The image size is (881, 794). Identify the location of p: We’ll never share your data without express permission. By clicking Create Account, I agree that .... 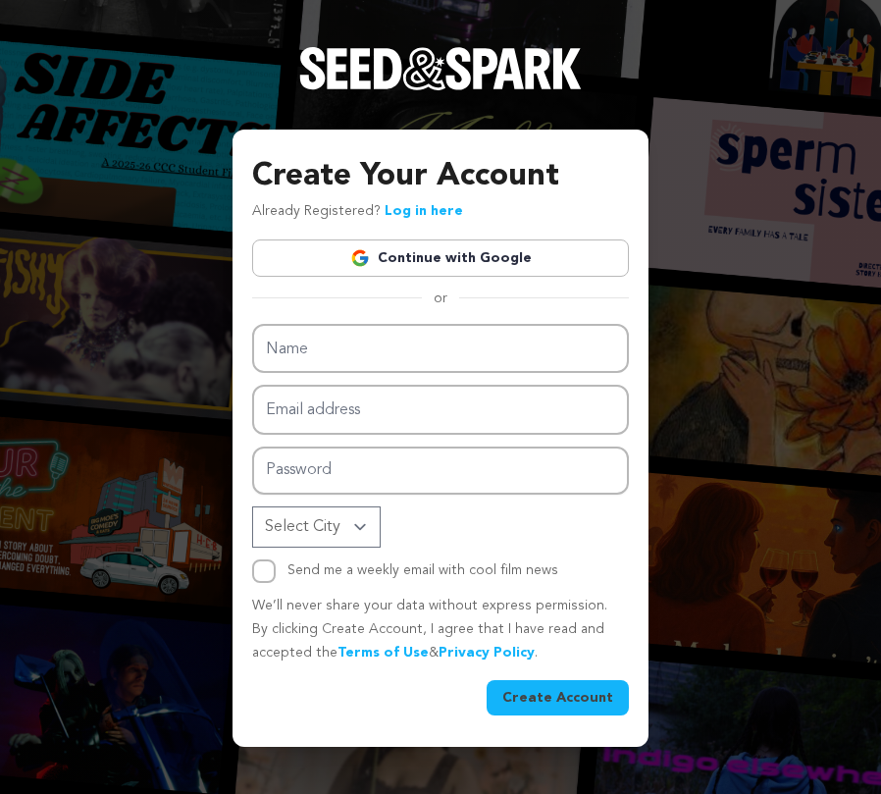
(440, 629).